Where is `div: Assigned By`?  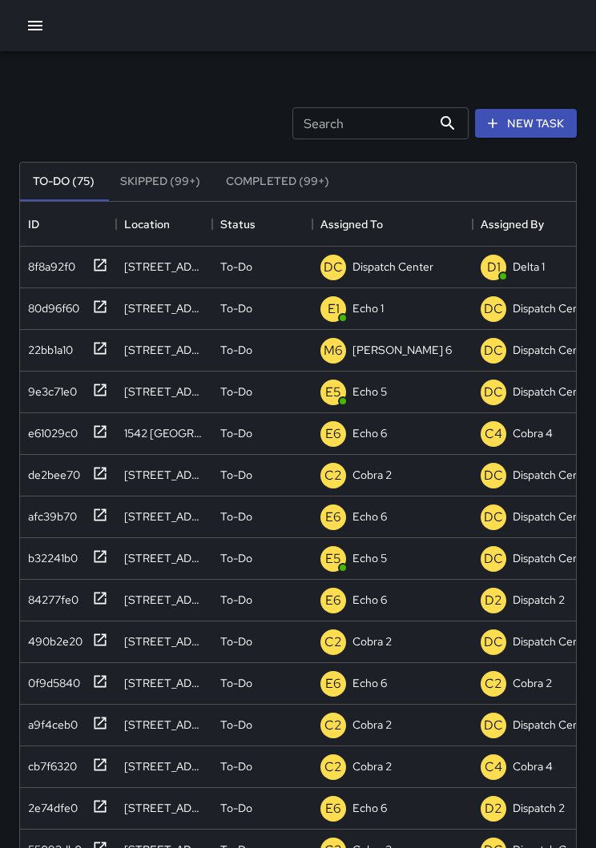 div: Assigned By is located at coordinates (512, 224).